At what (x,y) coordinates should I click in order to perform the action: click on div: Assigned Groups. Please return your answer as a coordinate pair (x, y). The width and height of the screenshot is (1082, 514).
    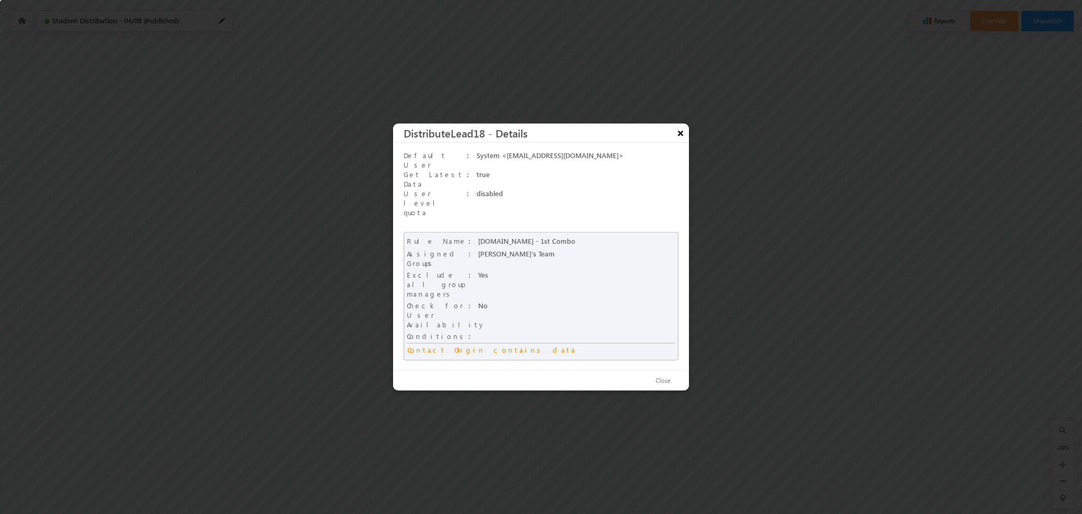
    Looking at the image, I should click on (437, 258).